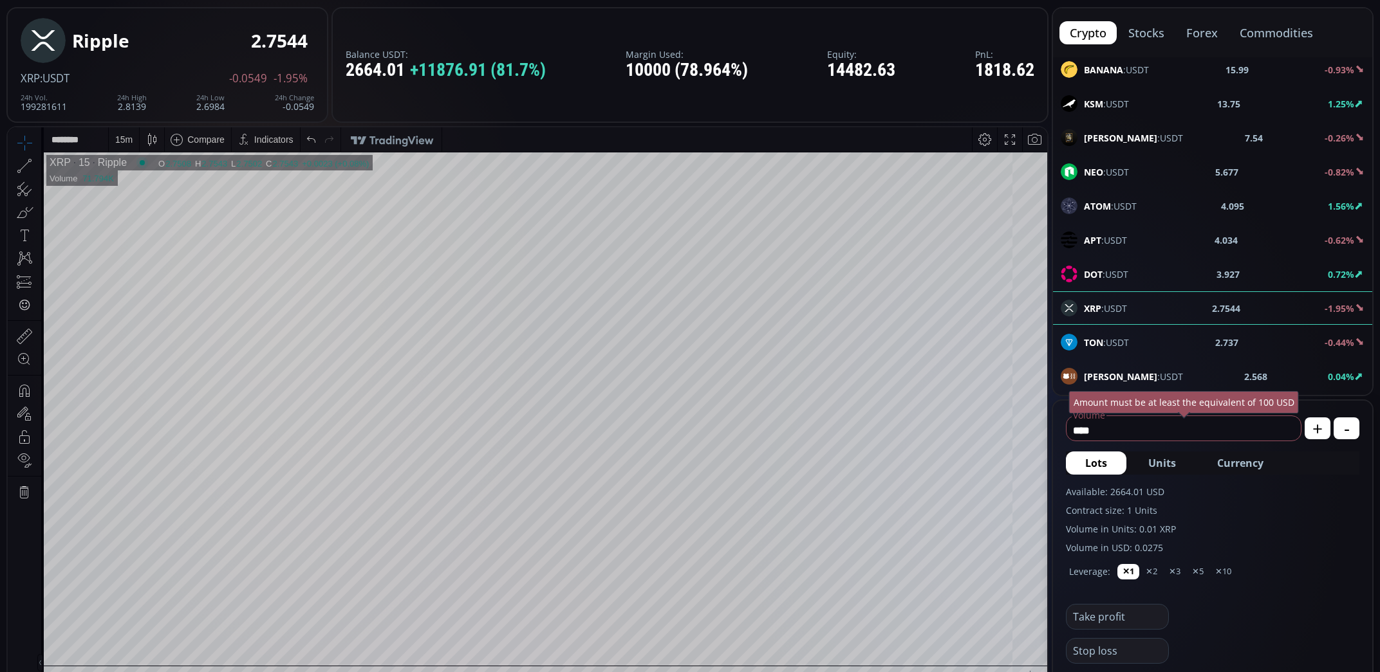 Image resolution: width=1380 pixels, height=672 pixels. Describe the element at coordinates (116, 12) in the screenshot. I see `div: 15 m` at that location.